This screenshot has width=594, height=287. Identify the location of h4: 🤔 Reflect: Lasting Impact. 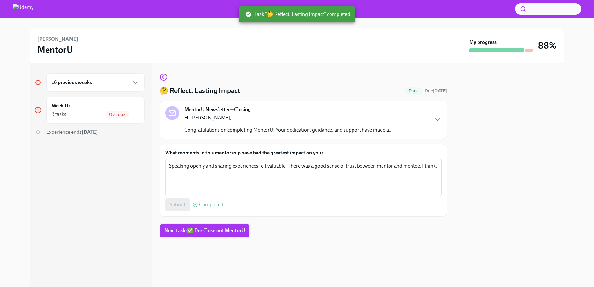
(200, 91).